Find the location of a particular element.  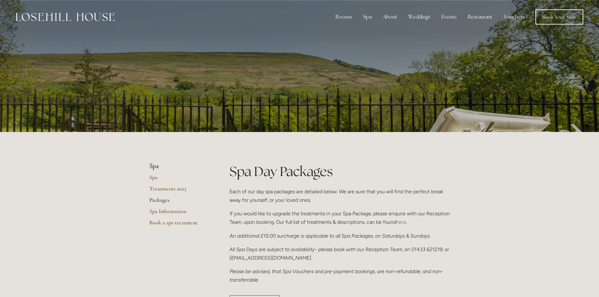

p: Each of our day spa packages are detailed below. We are sure that you will find the perfect break... is located at coordinates (339, 196).